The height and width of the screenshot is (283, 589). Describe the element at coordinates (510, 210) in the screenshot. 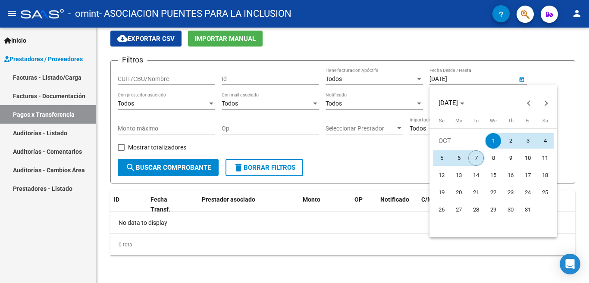

I see `span: 30` at that location.